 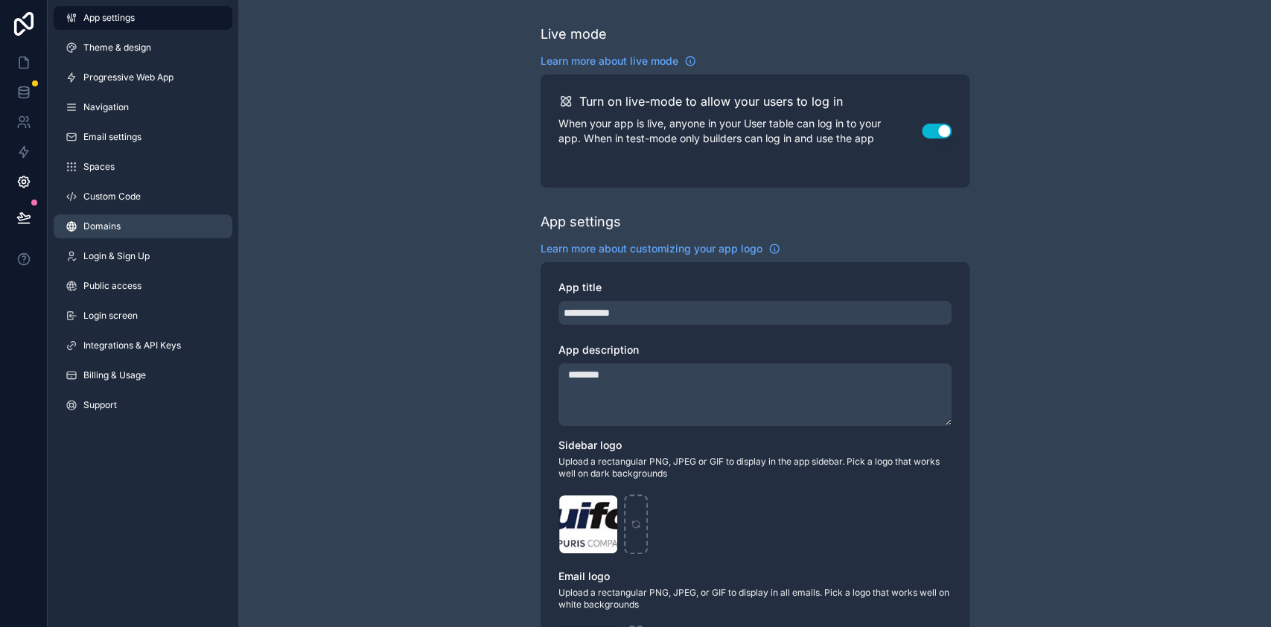 I want to click on a: Spaces, so click(x=143, y=167).